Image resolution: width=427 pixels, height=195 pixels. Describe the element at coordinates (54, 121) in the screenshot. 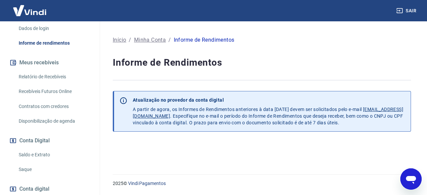

I see `a: Disponibilização de agenda` at that location.